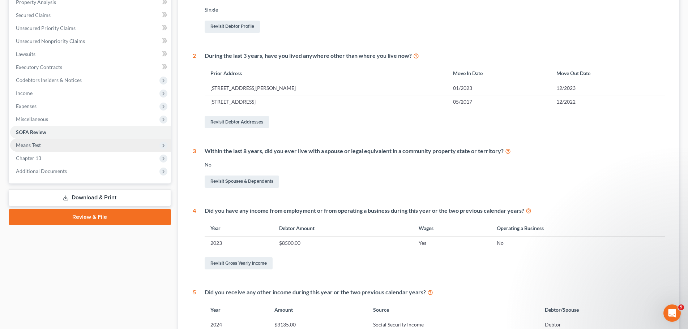 The image size is (688, 329). Describe the element at coordinates (242, 182) in the screenshot. I see `a: Revisit Spouses & Dependents` at that location.